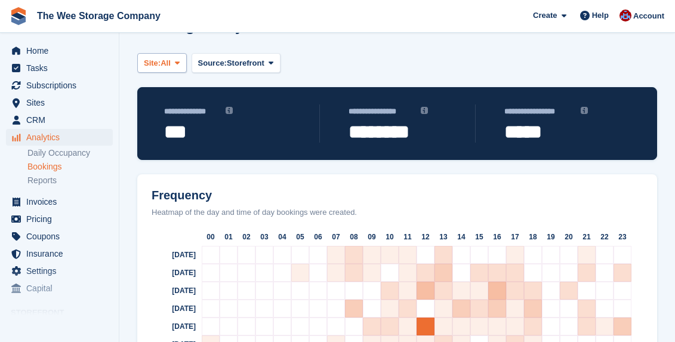 This screenshot has height=342, width=675. Describe the element at coordinates (390, 237) in the screenshot. I see `div: 10` at that location.